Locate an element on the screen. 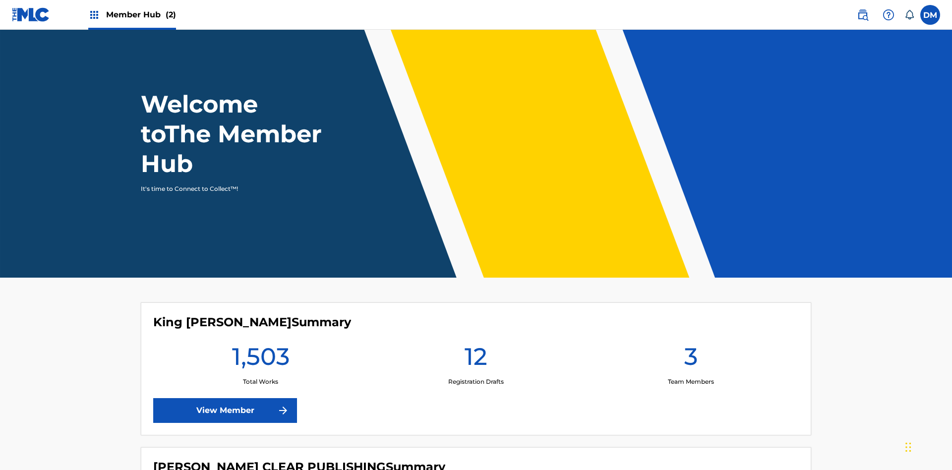 This screenshot has width=952, height=470. h4: King McTesterson is located at coordinates (252, 322).